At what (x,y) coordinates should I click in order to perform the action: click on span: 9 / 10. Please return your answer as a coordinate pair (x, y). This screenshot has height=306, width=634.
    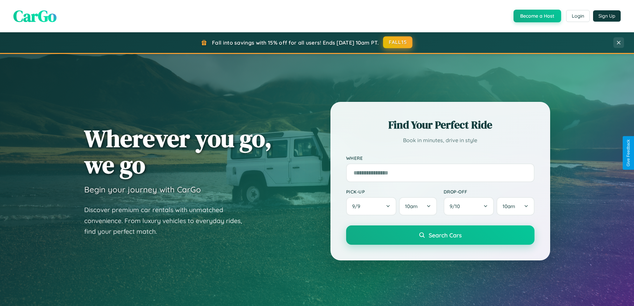
    Looking at the image, I should click on (456, 206).